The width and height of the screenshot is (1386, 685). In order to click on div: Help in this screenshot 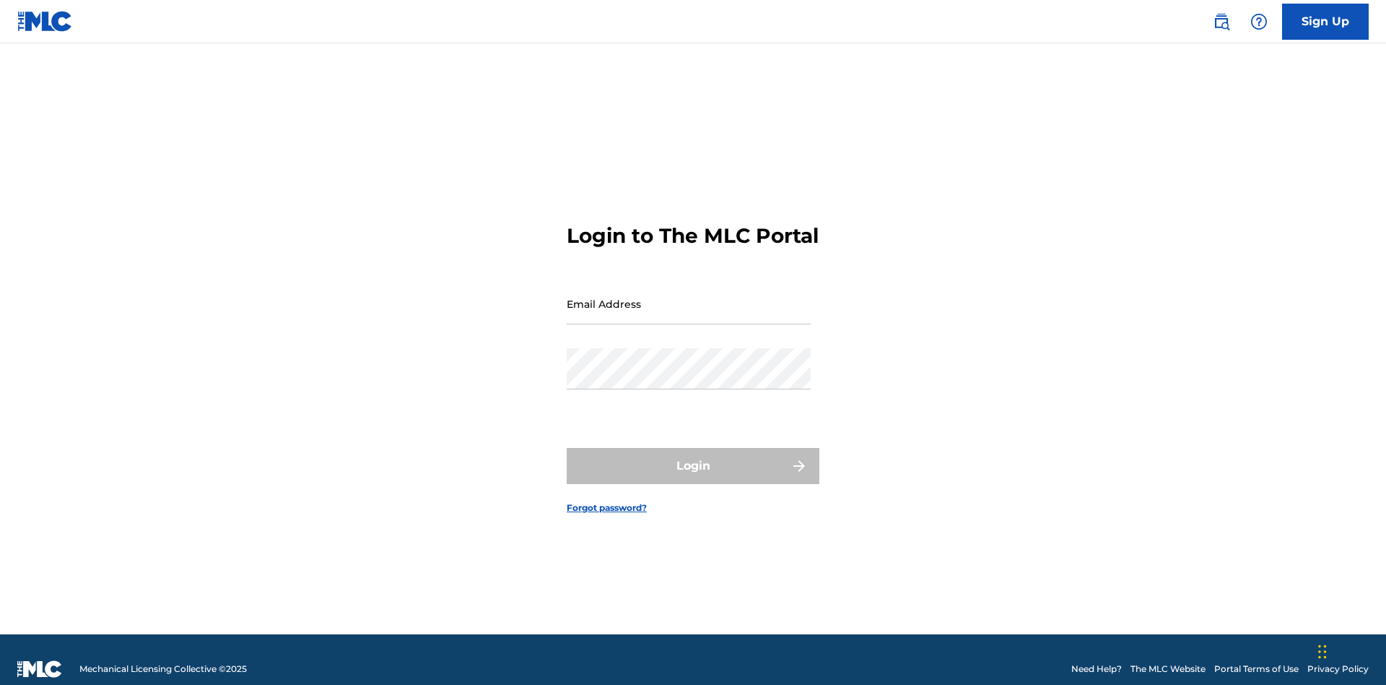, I will do `click(1259, 22)`.